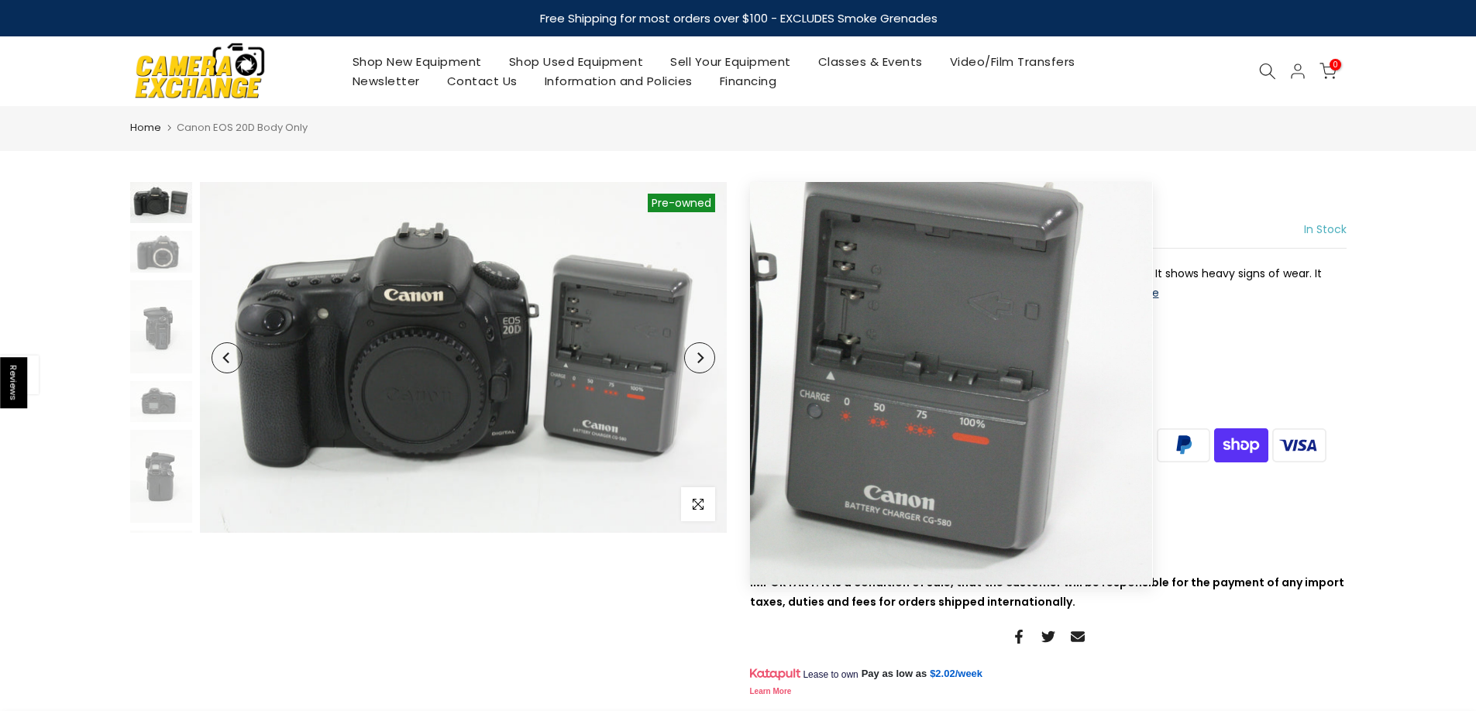 This screenshot has width=1476, height=711. I want to click on a: Share on Twitter, so click(1048, 637).